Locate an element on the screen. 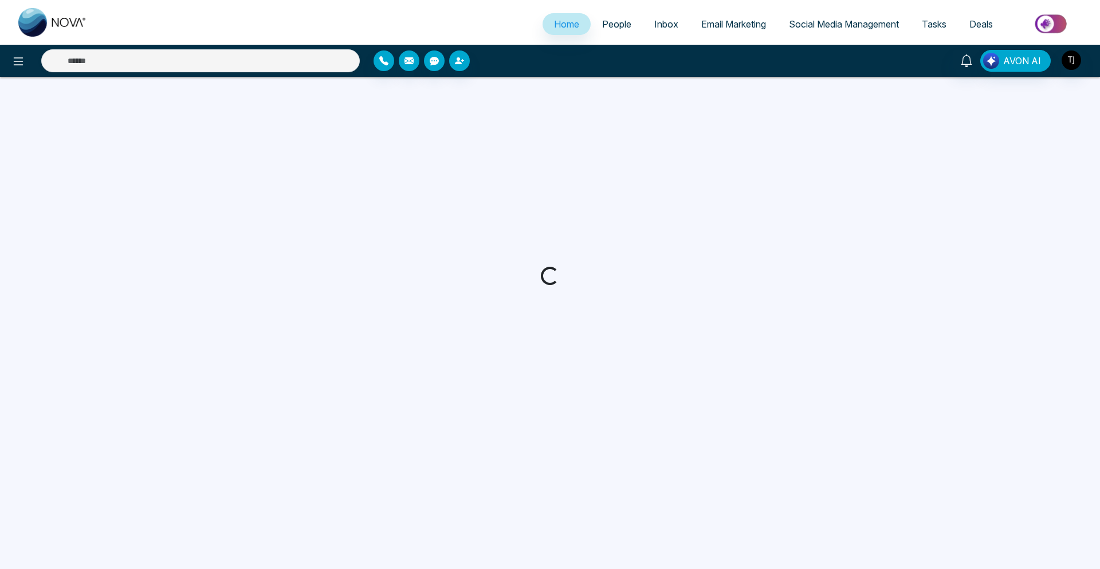 The width and height of the screenshot is (1100, 569). span: Inbox is located at coordinates (667, 24).